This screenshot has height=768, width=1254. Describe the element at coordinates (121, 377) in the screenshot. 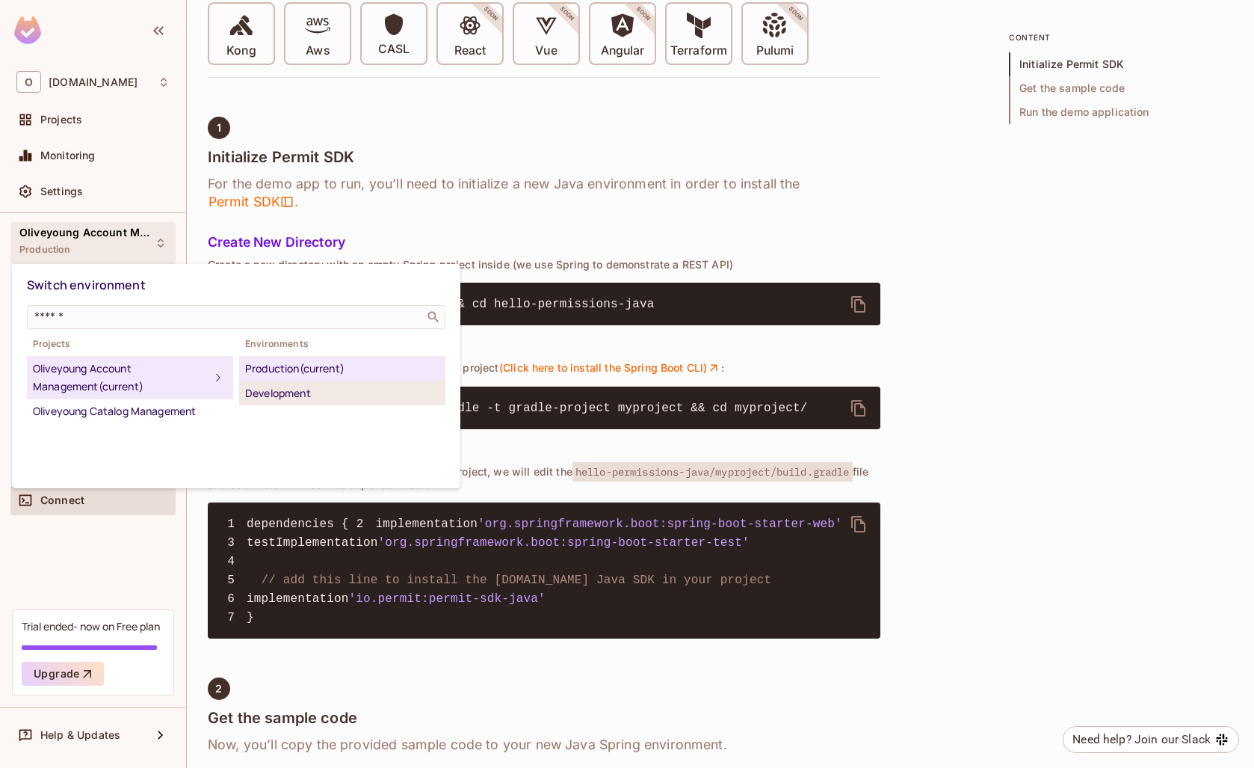

I see `div: Oliveyoung Account Management (current)` at that location.